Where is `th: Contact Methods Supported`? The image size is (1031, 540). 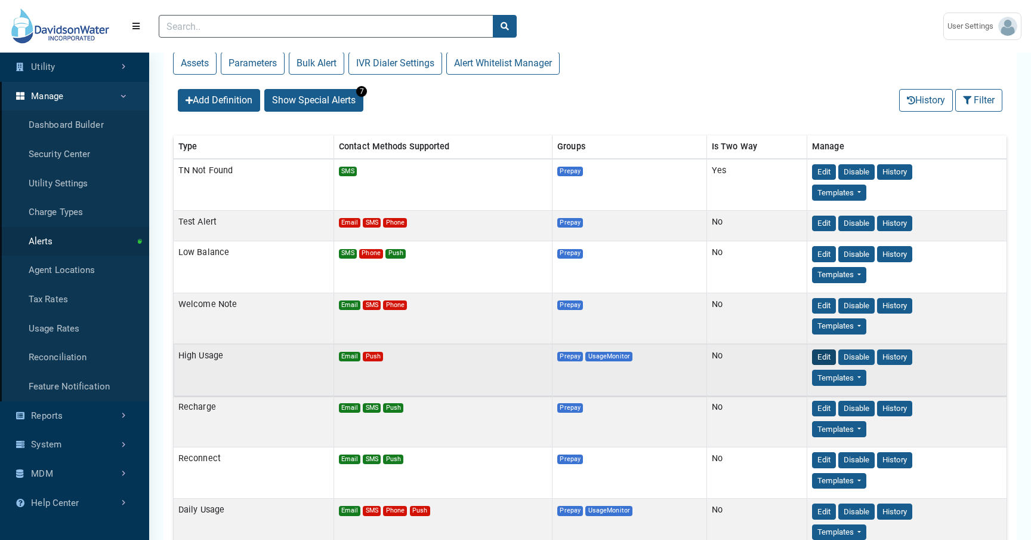
th: Contact Methods Supported is located at coordinates (443, 147).